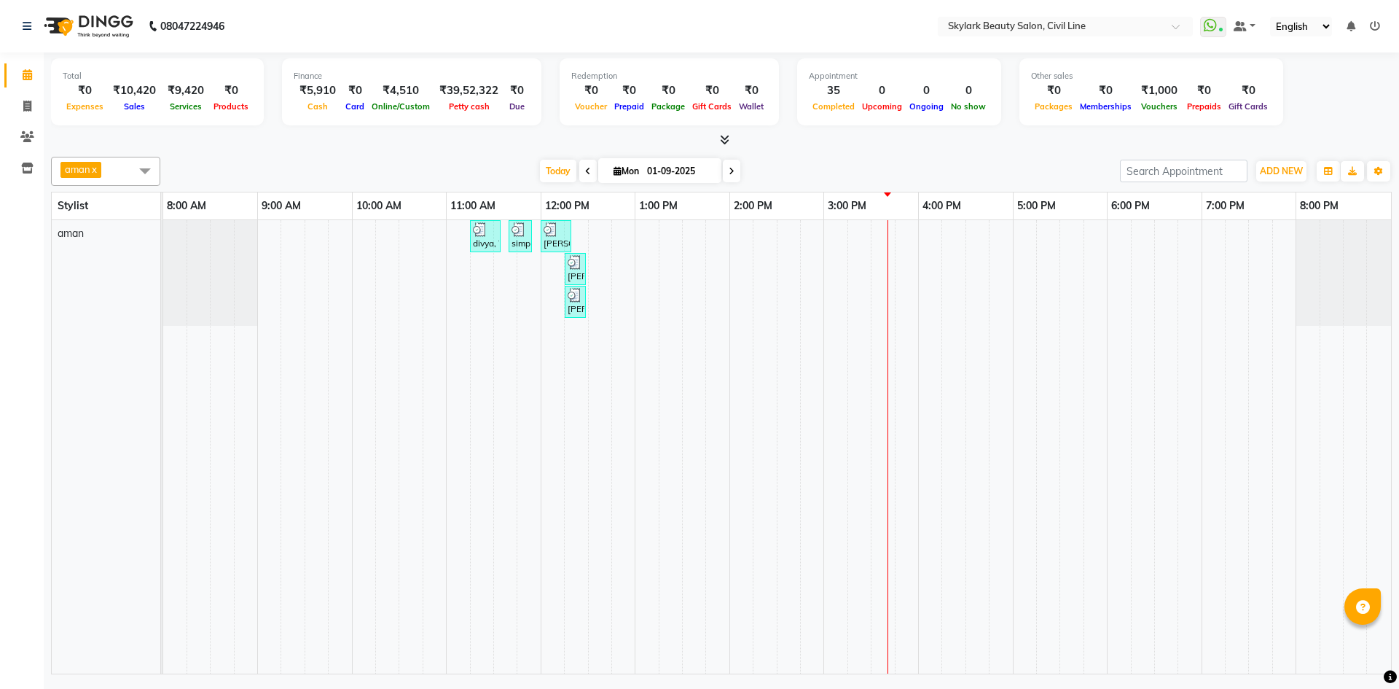  What do you see at coordinates (969, 106) in the screenshot?
I see `span: No show` at bounding box center [969, 106].